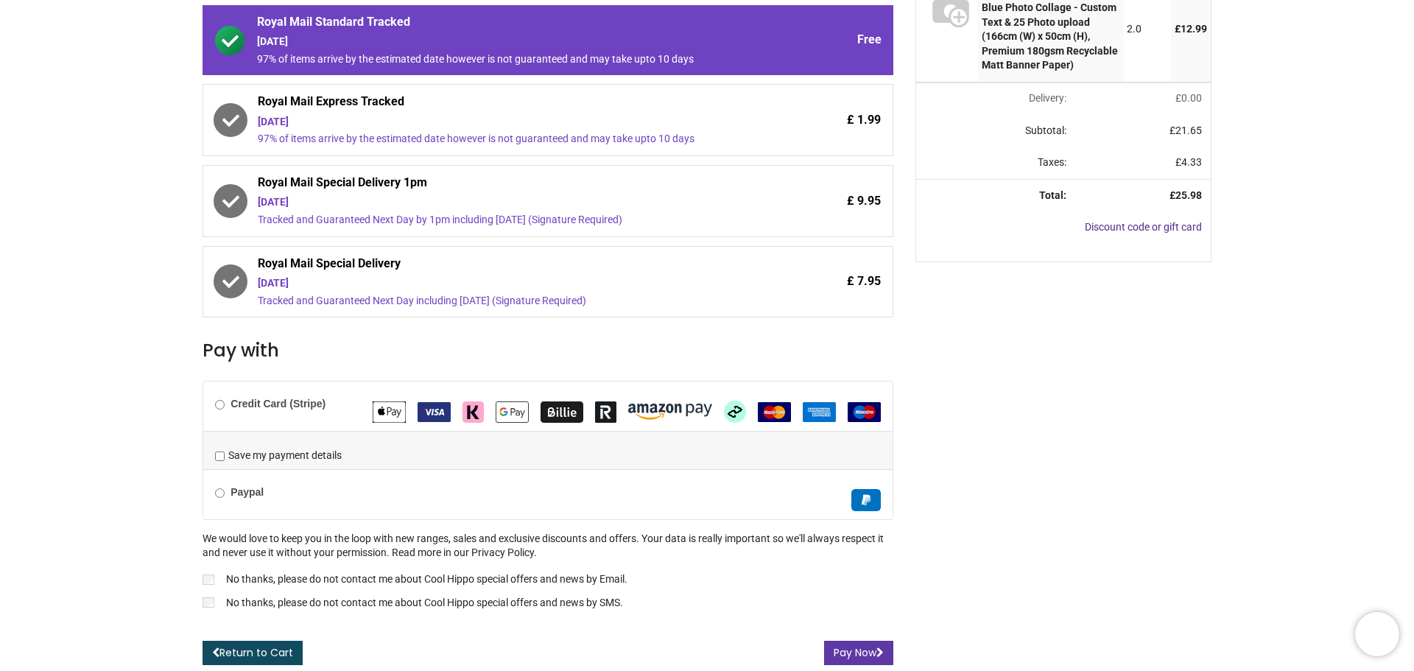 This screenshot has width=1414, height=671. I want to click on span: Paypal, so click(866, 499).